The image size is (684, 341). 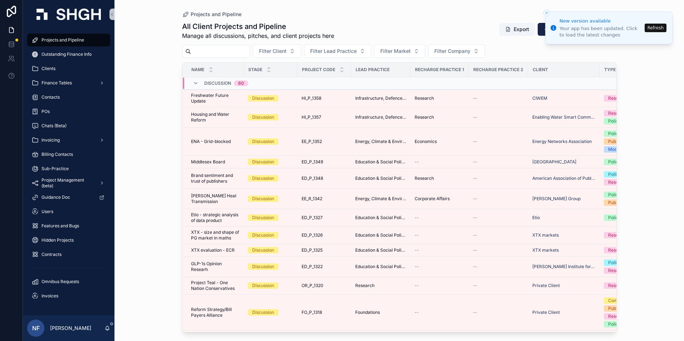 What do you see at coordinates (395, 51) in the screenshot?
I see `span: Filter Market` at bounding box center [395, 51].